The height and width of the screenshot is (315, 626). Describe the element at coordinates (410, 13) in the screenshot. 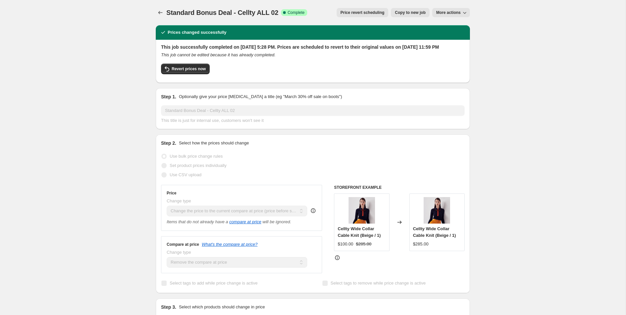

I see `button: Copy to new job` at that location.